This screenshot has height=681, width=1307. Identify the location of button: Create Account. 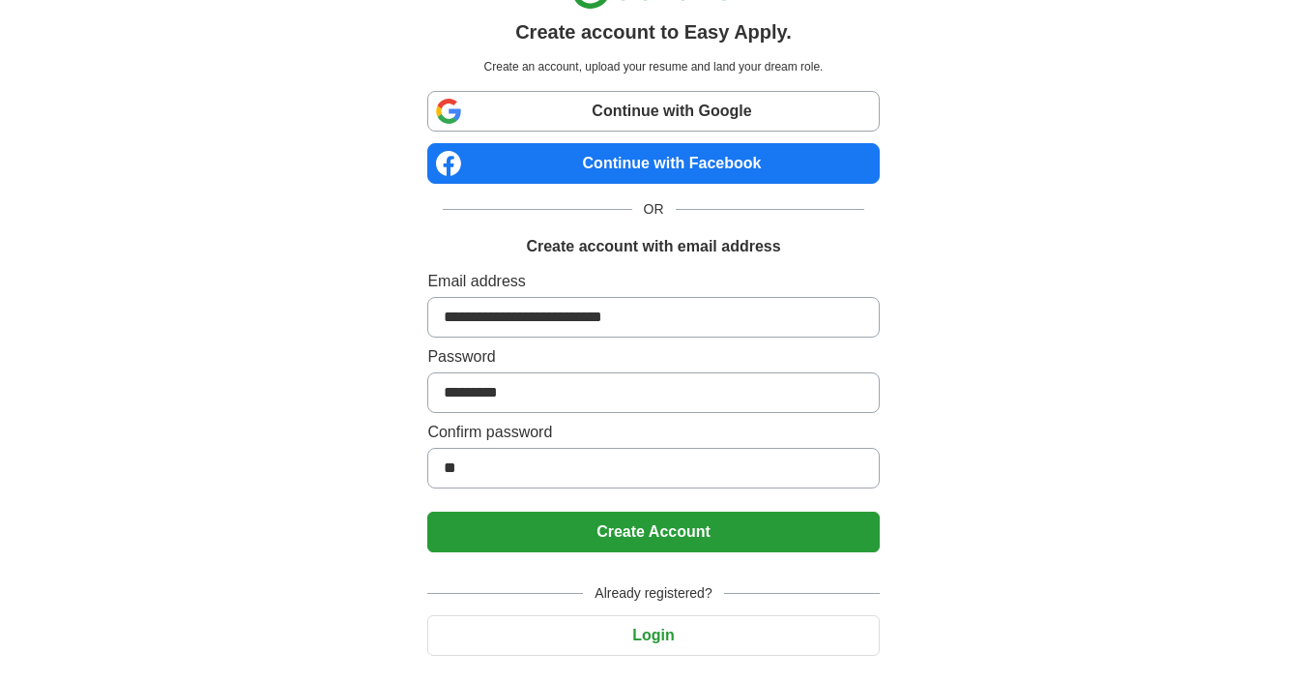
(652, 532).